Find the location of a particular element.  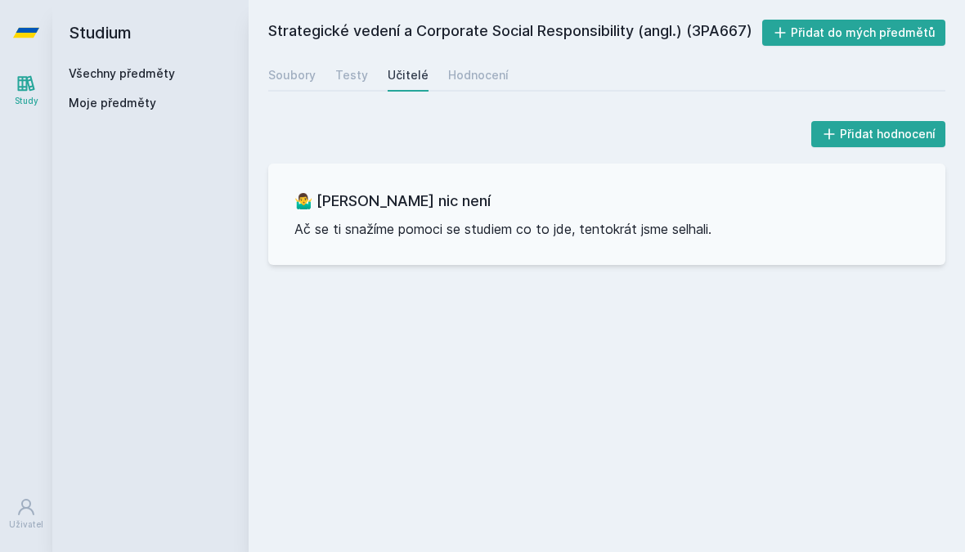

div: Učitelé is located at coordinates (408, 75).